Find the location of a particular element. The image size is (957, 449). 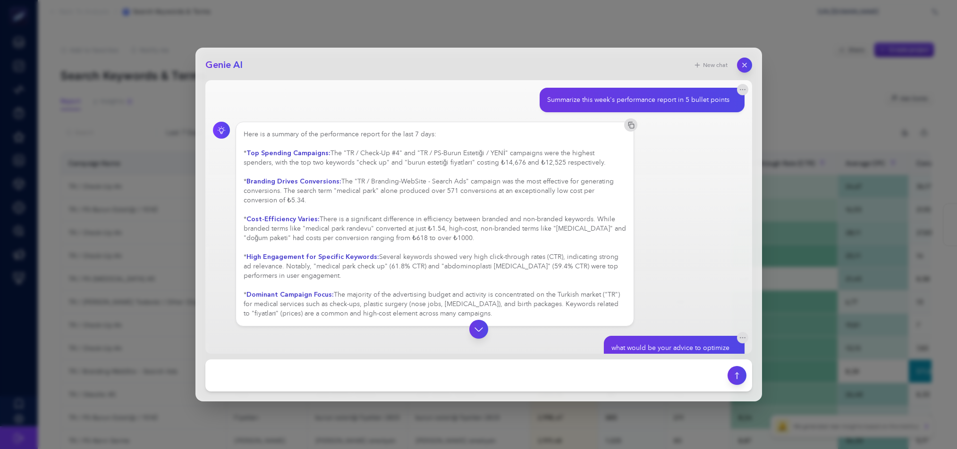

div: what would be your advice to optimize is located at coordinates (670, 348).